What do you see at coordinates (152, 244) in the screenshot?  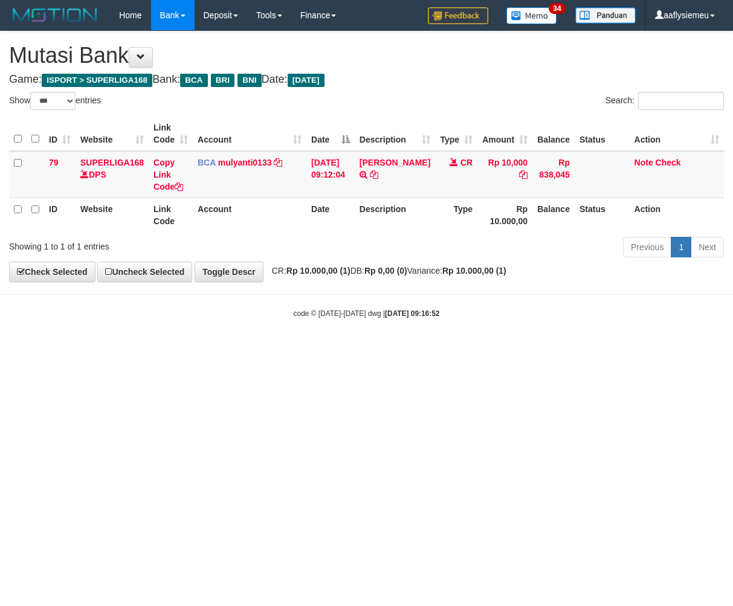 I see `div: Showing 1 to 1 of 1 entries` at bounding box center [152, 244].